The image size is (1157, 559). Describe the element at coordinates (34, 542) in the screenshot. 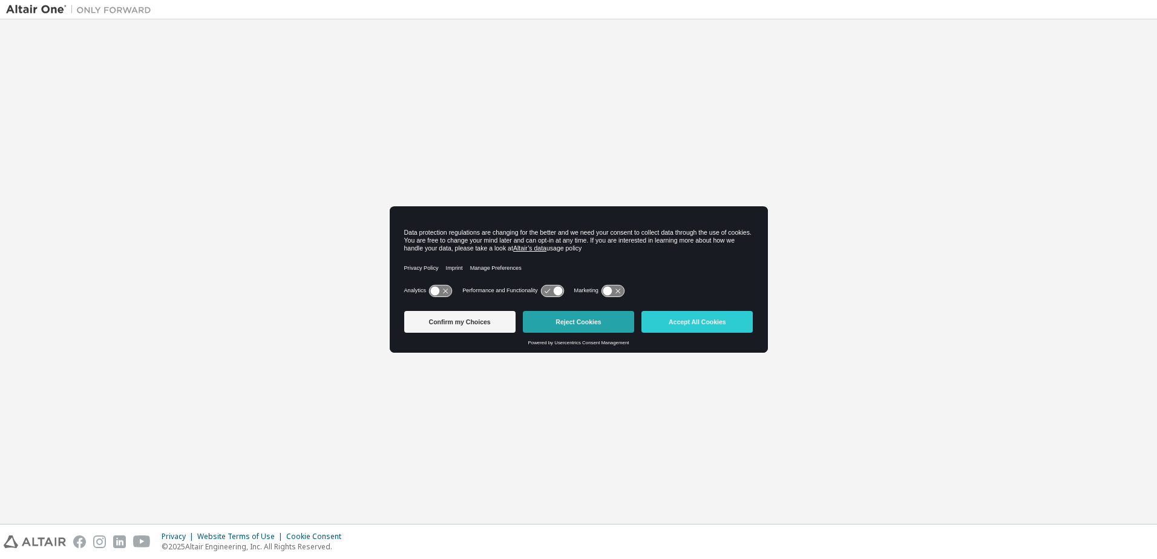

I see `img: altair_logo.svg` at that location.